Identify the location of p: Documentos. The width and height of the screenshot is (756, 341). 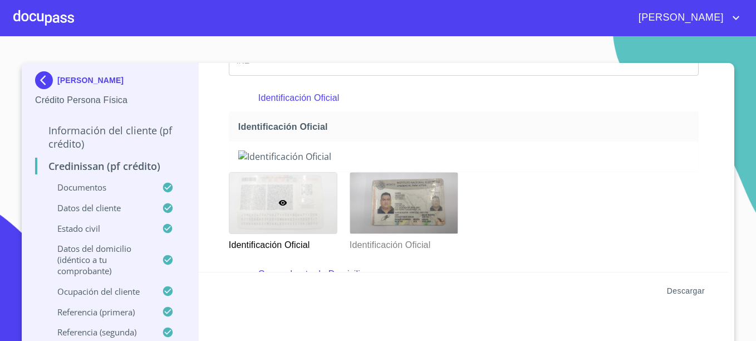
(99, 187).